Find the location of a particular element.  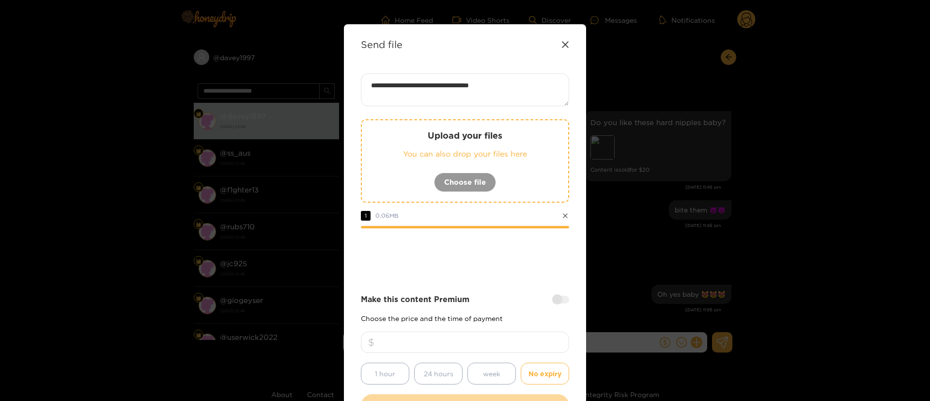

span: 0.06 MB is located at coordinates (387, 215).